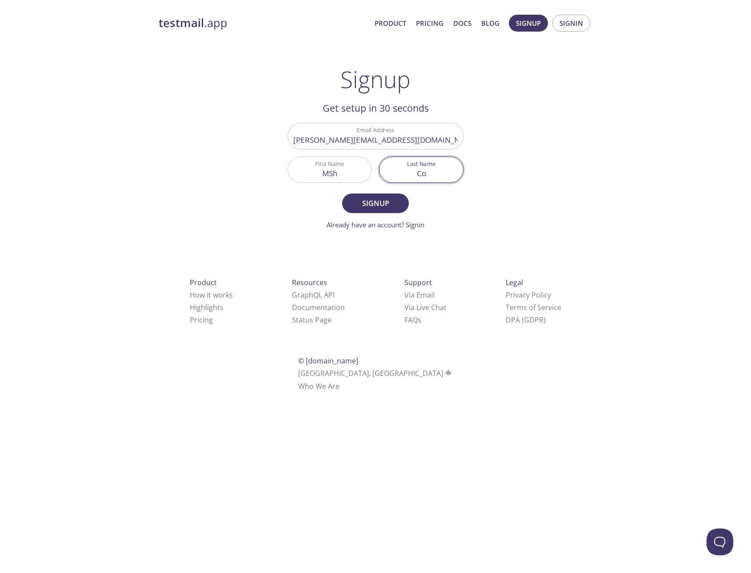 This screenshot has width=751, height=573. I want to click on a: Via Email, so click(420, 295).